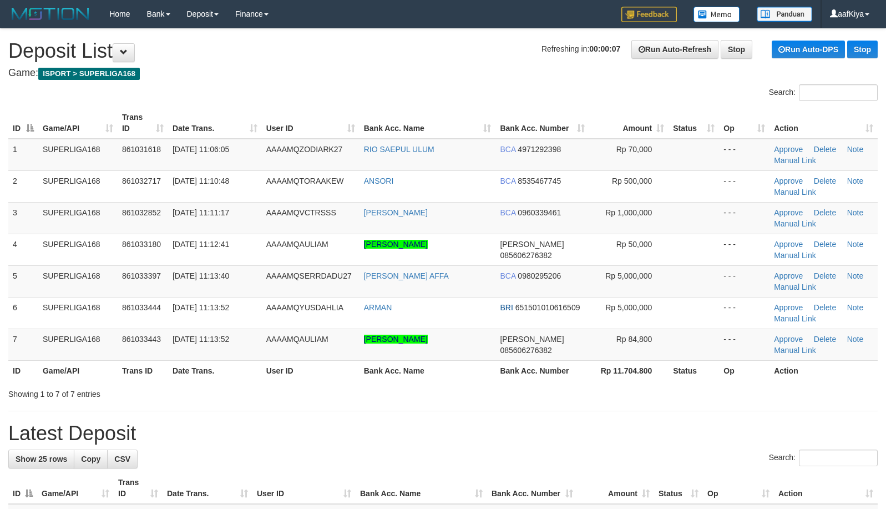 This screenshot has width=886, height=509. Describe the element at coordinates (141, 181) in the screenshot. I see `span: 861032717` at that location.